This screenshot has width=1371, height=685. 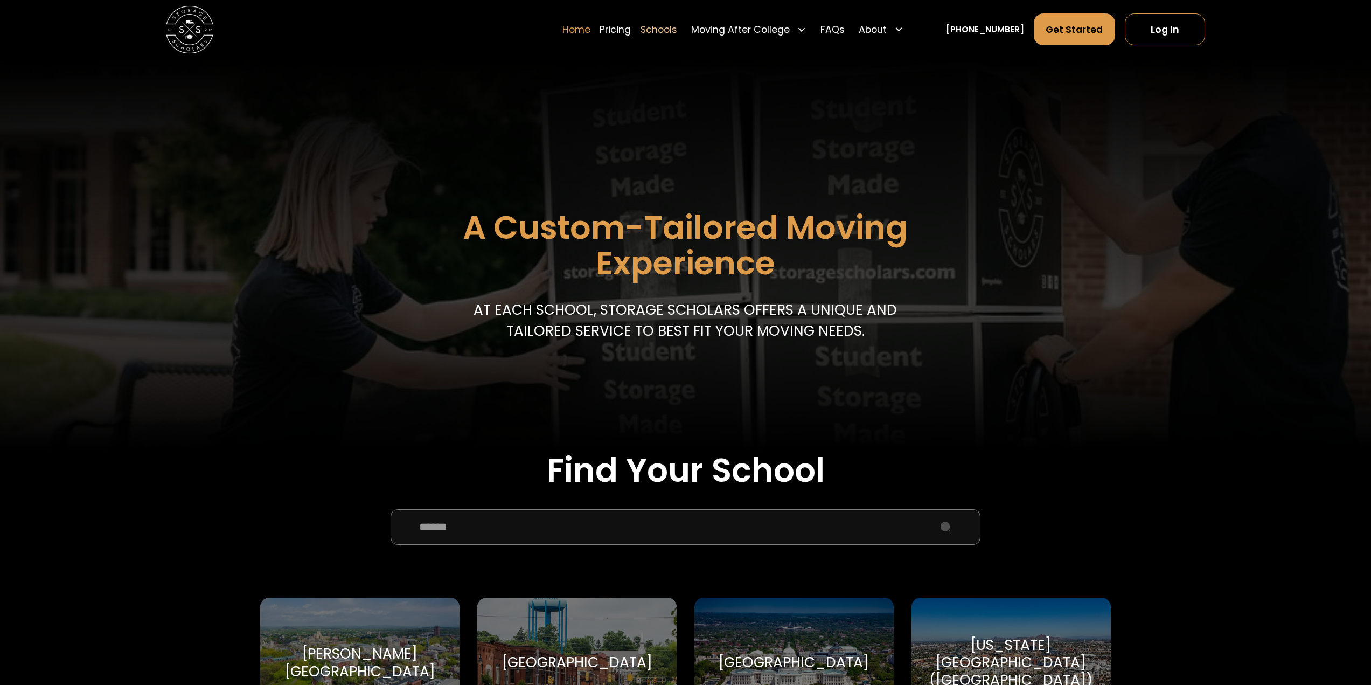 What do you see at coordinates (576, 29) in the screenshot?
I see `a: Home` at bounding box center [576, 29].